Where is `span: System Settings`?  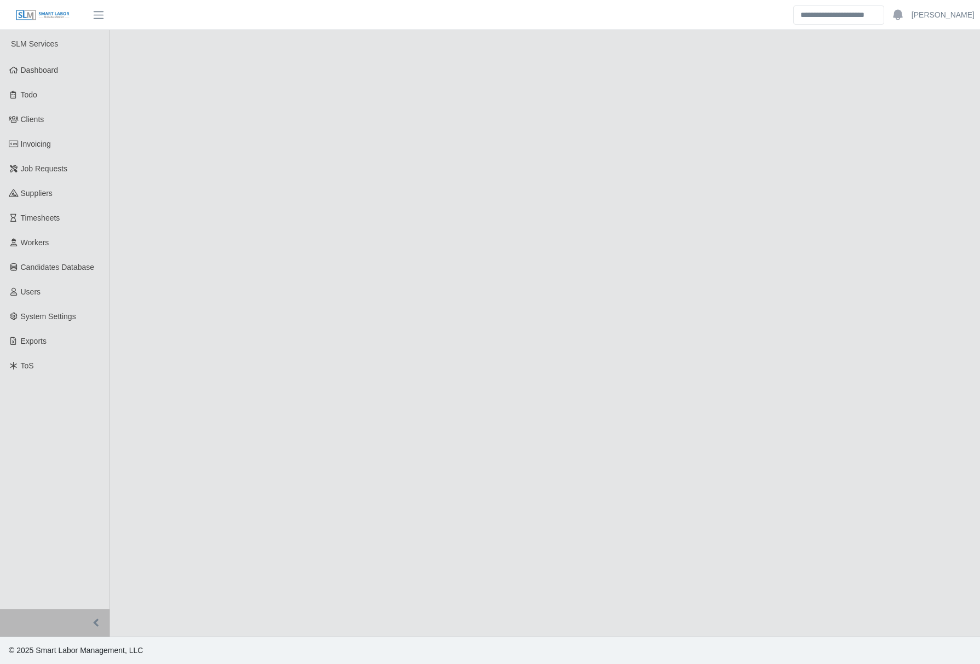
span: System Settings is located at coordinates (48, 316).